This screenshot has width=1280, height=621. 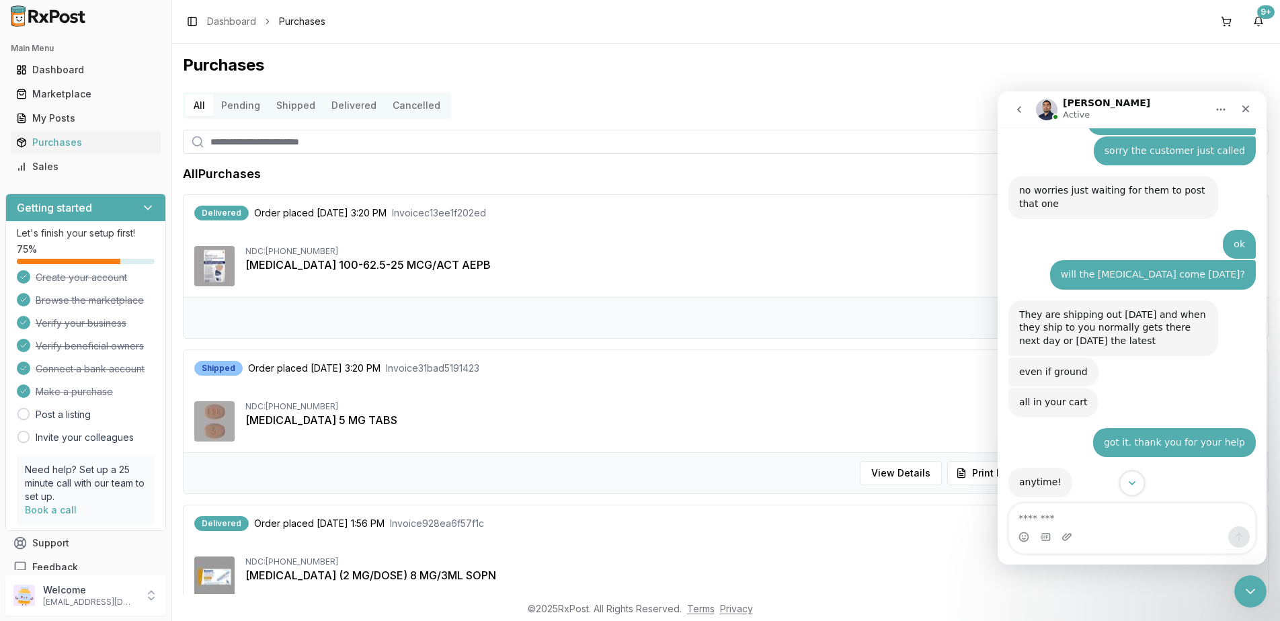 What do you see at coordinates (85, 142) in the screenshot?
I see `div: Purchases` at bounding box center [85, 142].